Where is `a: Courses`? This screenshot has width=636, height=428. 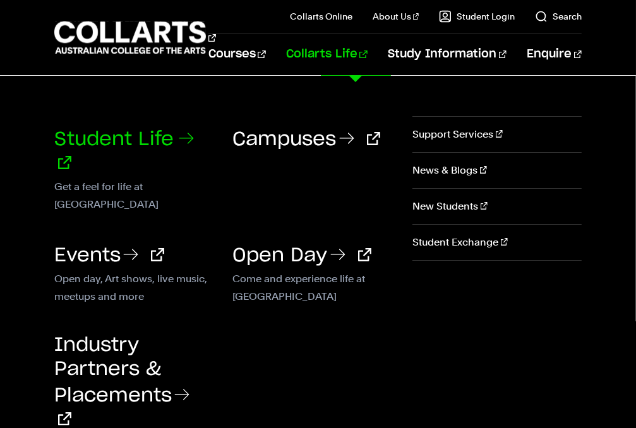 a: Courses is located at coordinates (237, 54).